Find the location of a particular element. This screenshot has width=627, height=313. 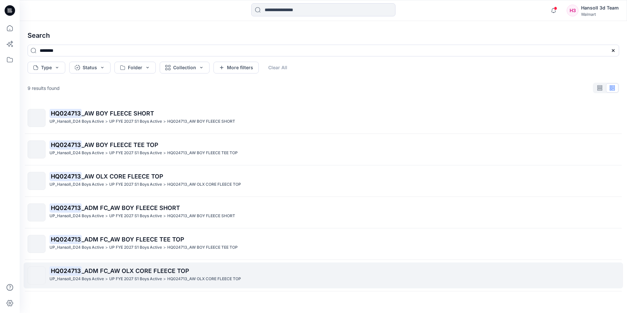

button: More filters is located at coordinates (236, 68).